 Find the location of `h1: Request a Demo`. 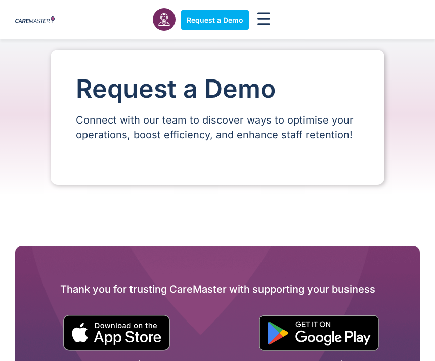

h1: Request a Demo is located at coordinates (218, 89).